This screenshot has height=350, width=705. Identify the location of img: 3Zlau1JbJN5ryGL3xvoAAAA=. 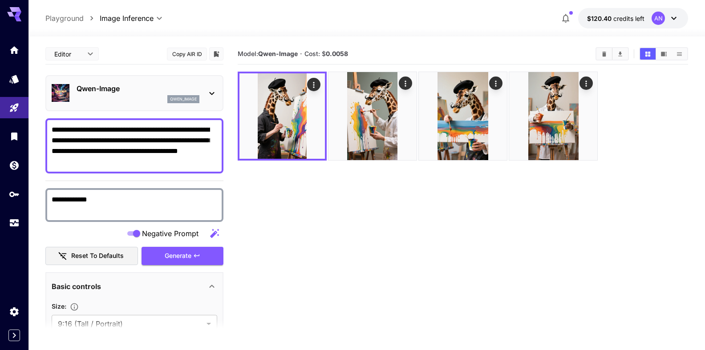
(553, 116).